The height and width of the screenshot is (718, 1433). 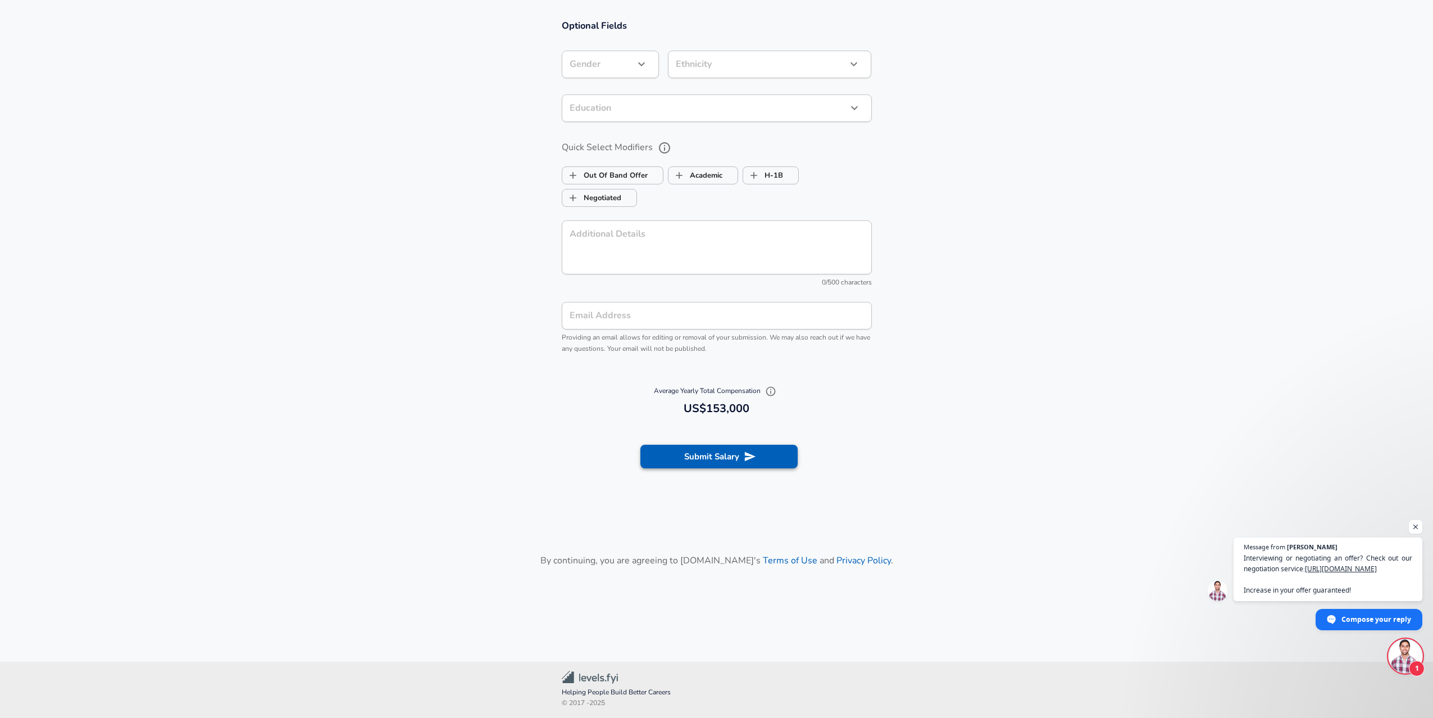 What do you see at coordinates (790, 560) in the screenshot?
I see `a: Terms of Use` at bounding box center [790, 560].